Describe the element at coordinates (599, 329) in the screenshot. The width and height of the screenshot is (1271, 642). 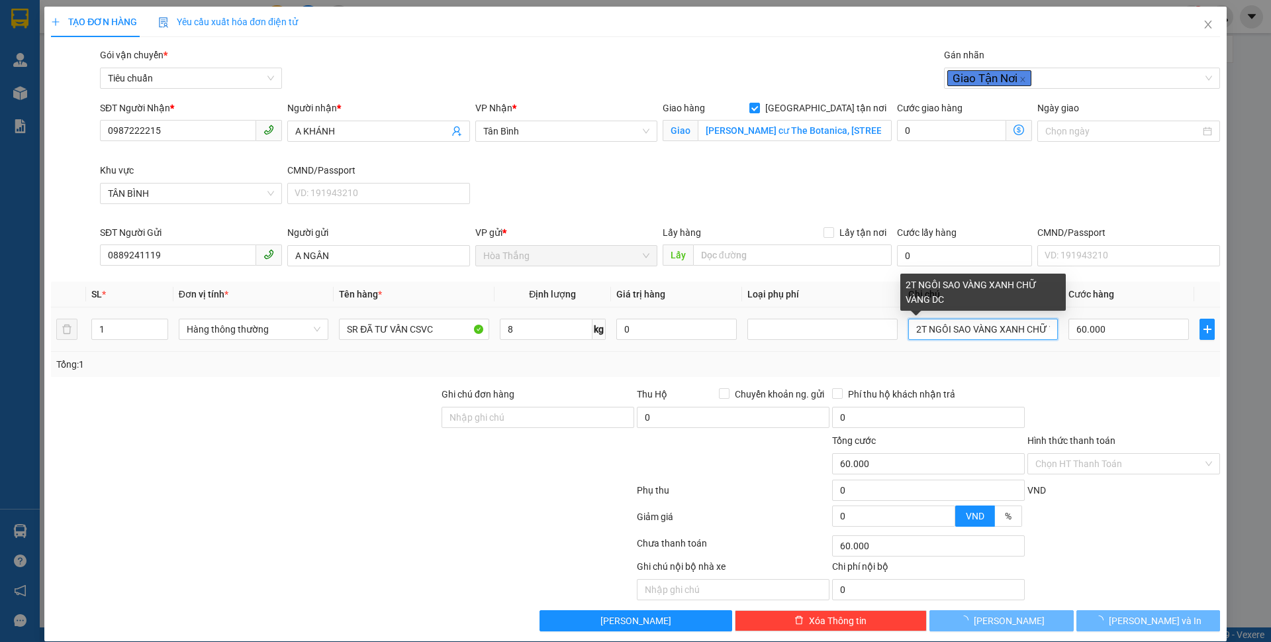
I see `span: kg` at that location.